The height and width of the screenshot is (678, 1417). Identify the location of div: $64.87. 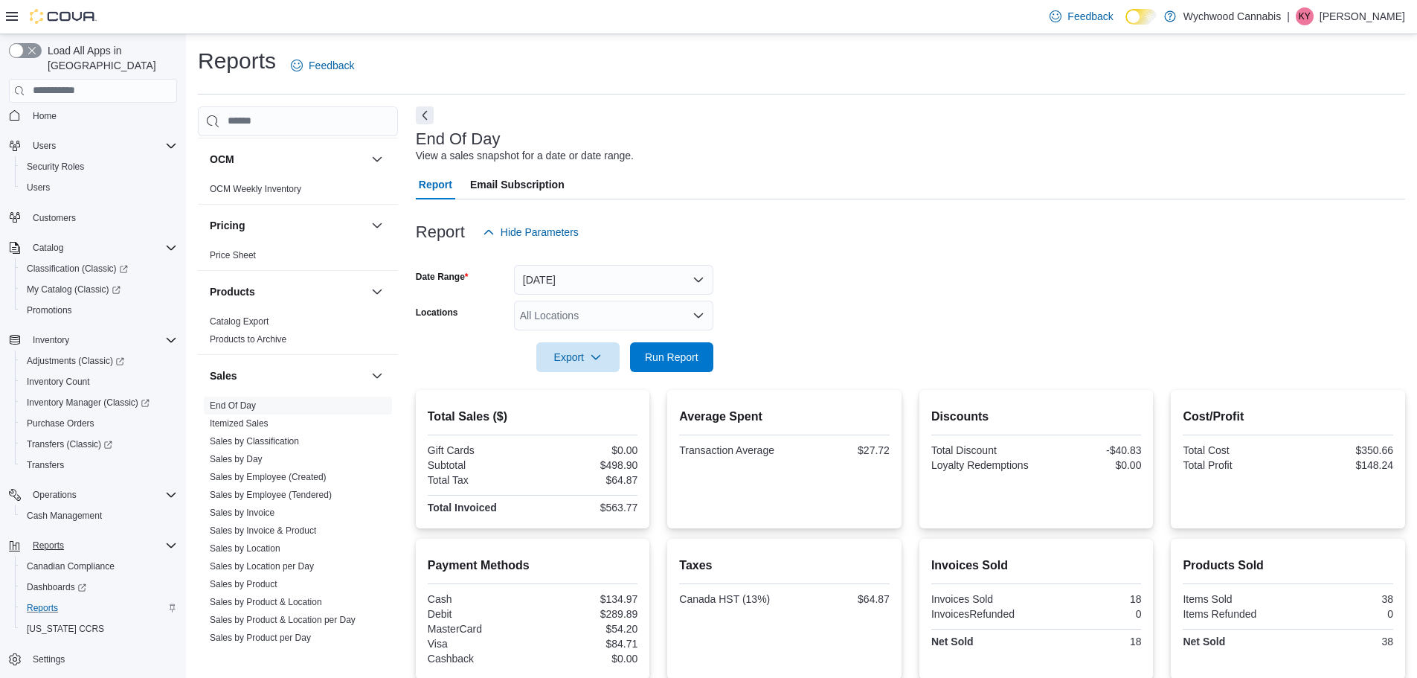
(838, 599).